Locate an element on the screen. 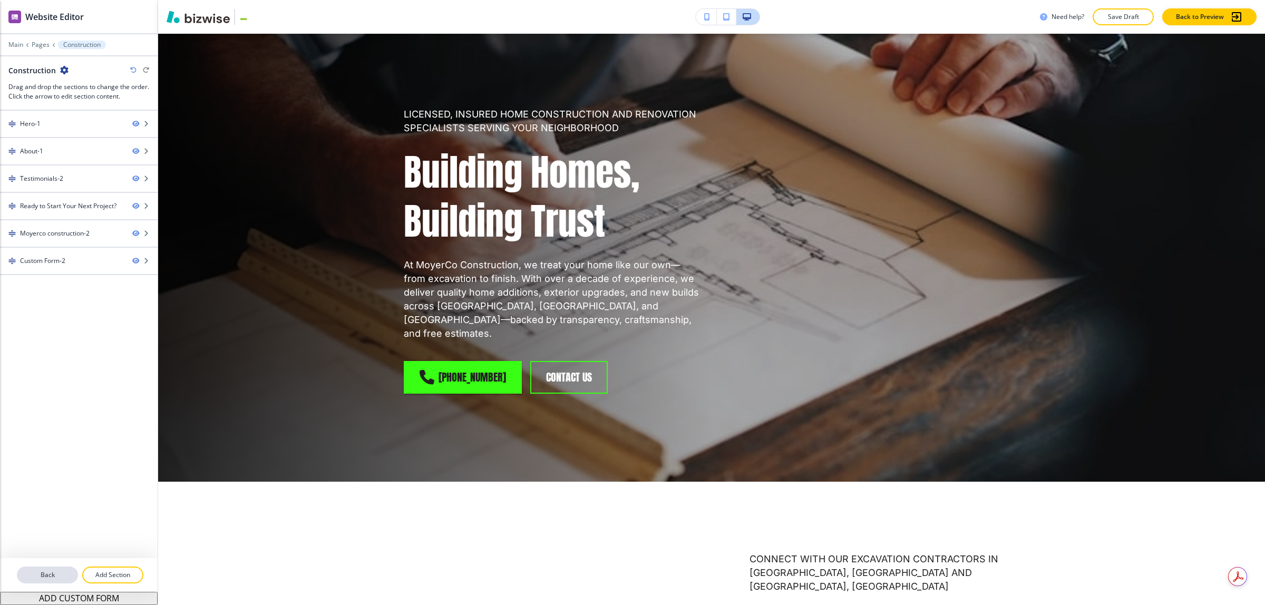 This screenshot has width=1265, height=605. img: editor icon is located at coordinates (15, 17).